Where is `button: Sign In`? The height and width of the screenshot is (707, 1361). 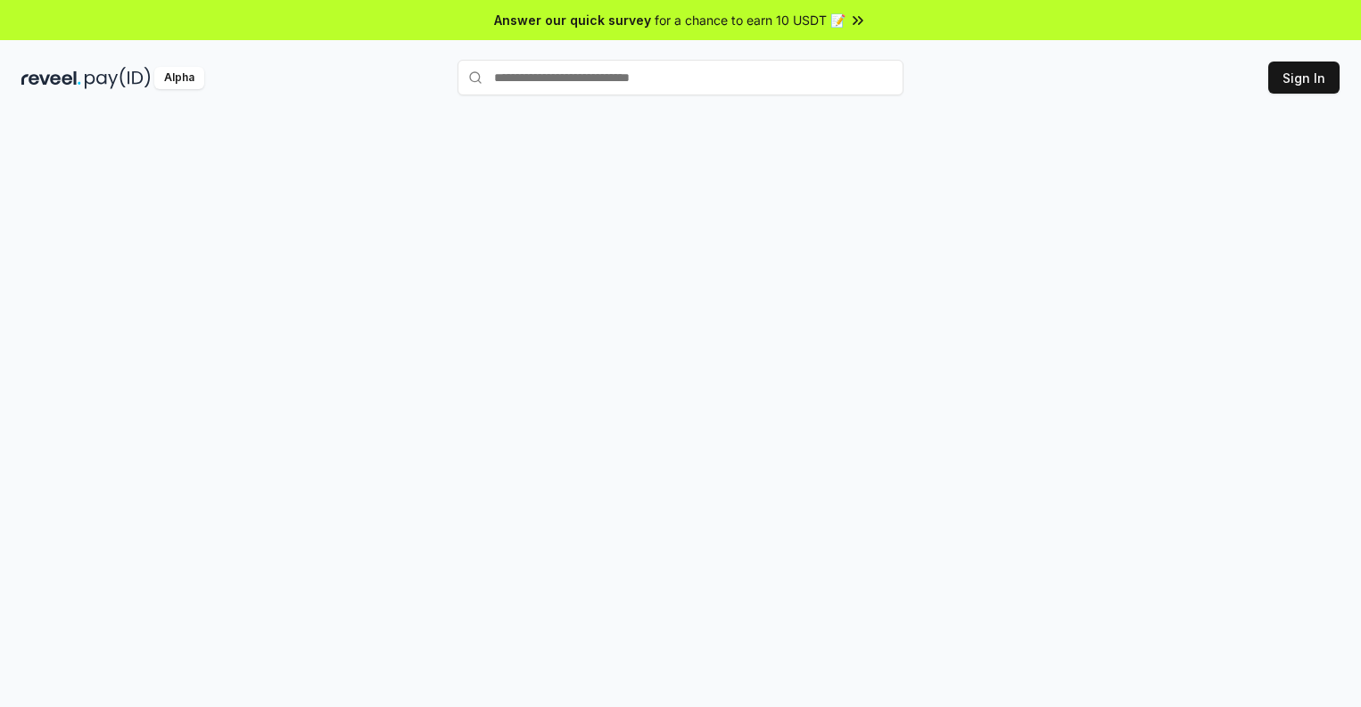
button: Sign In is located at coordinates (1304, 78).